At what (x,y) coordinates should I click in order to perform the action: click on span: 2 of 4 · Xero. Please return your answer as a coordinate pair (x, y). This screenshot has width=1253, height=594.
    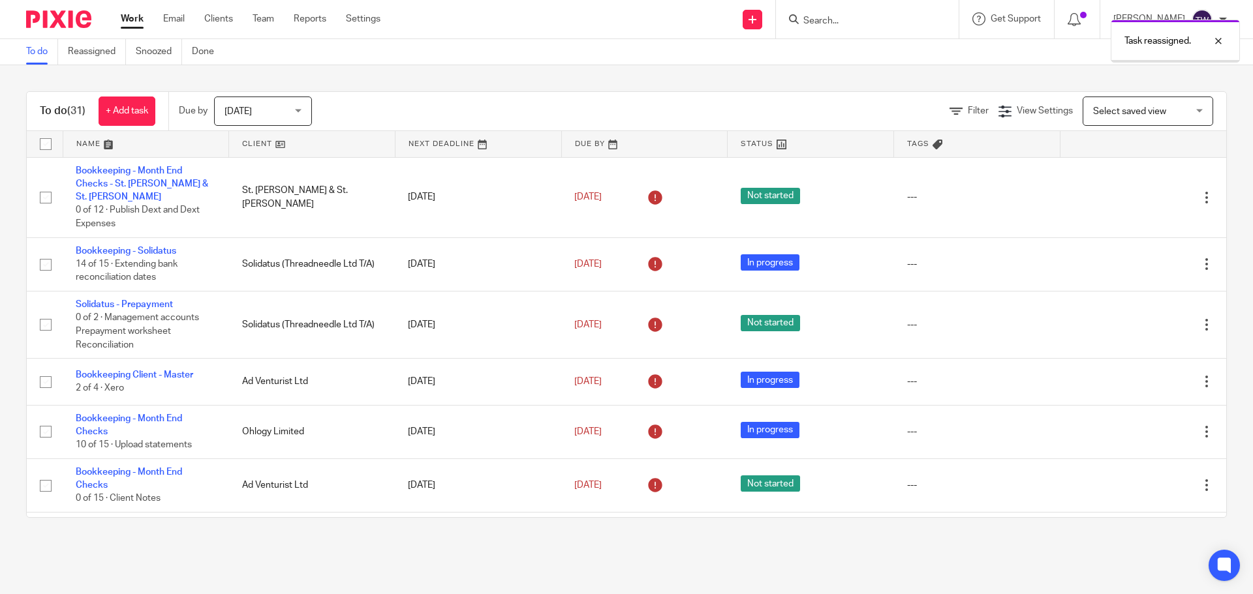
    Looking at the image, I should click on (100, 388).